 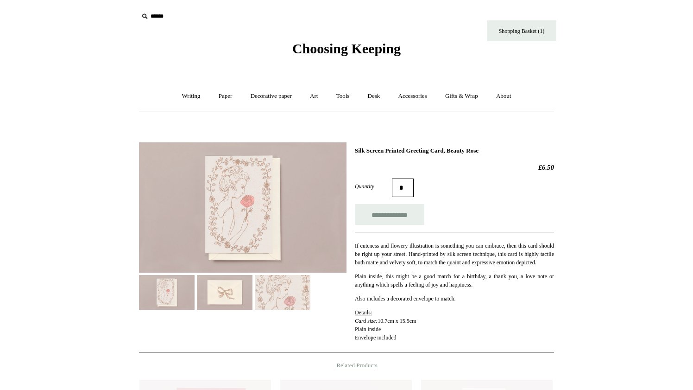 I want to click on h1: Silk Screen Printed Greeting Card, Beauty Rose, so click(x=454, y=151).